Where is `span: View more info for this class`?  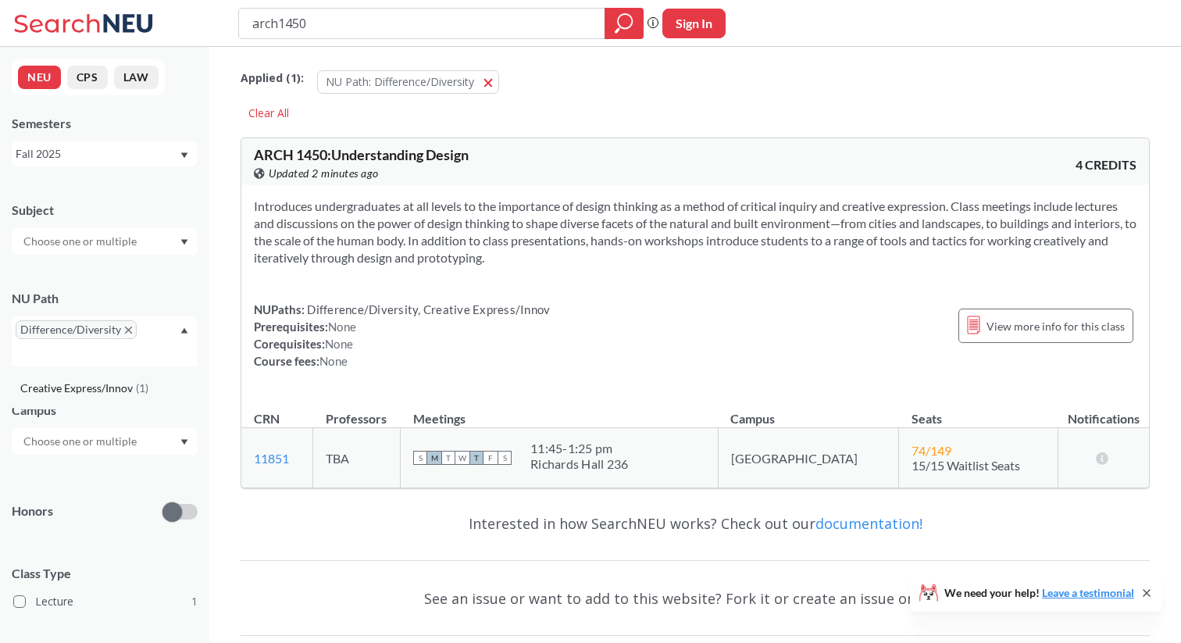 span: View more info for this class is located at coordinates (1056, 326).